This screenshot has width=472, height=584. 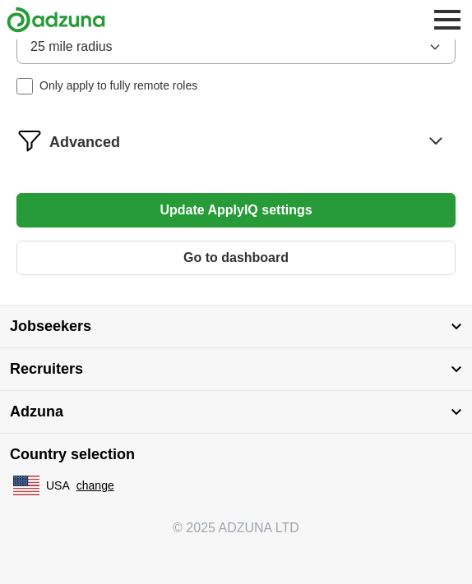 I want to click on input: Only apply to fully remote roles, so click(x=25, y=86).